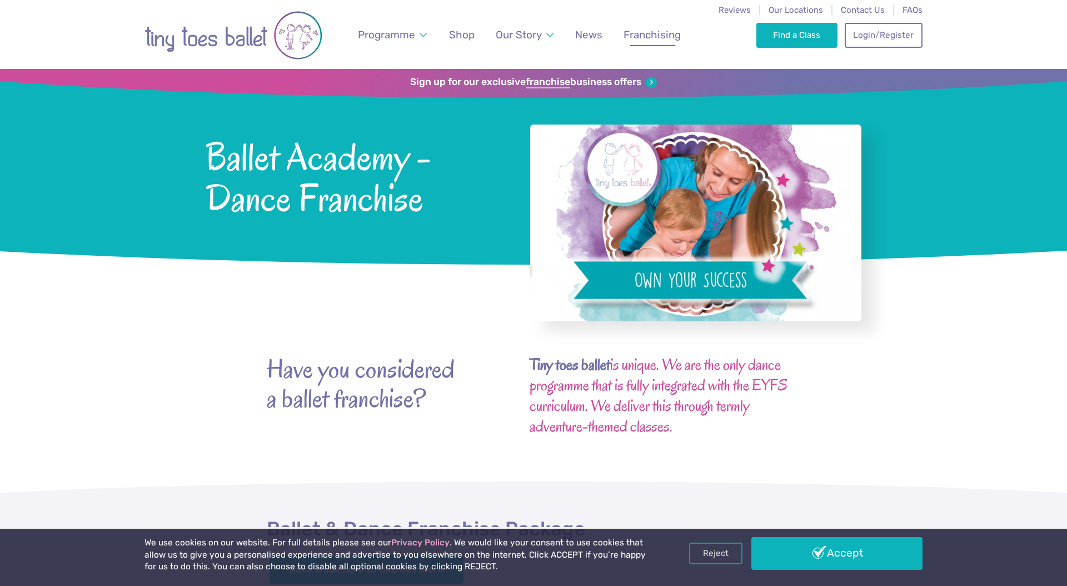 Image resolution: width=1067 pixels, height=586 pixels. What do you see at coordinates (397, 555) in the screenshot?
I see `p: We use cookies on our website. For full details please see our . We would like your consent to us...` at bounding box center [397, 555].